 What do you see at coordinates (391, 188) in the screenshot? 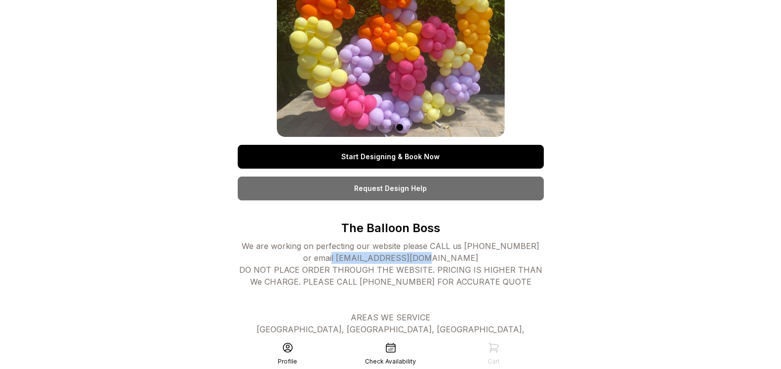
I see `a: Request Design Help` at bounding box center [391, 188].